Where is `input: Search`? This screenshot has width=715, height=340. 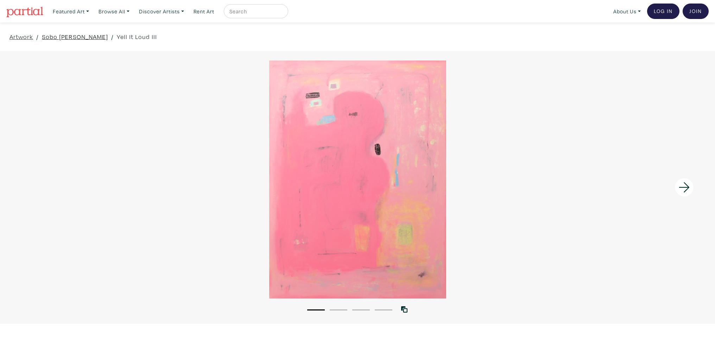
input: Search is located at coordinates (255, 11).